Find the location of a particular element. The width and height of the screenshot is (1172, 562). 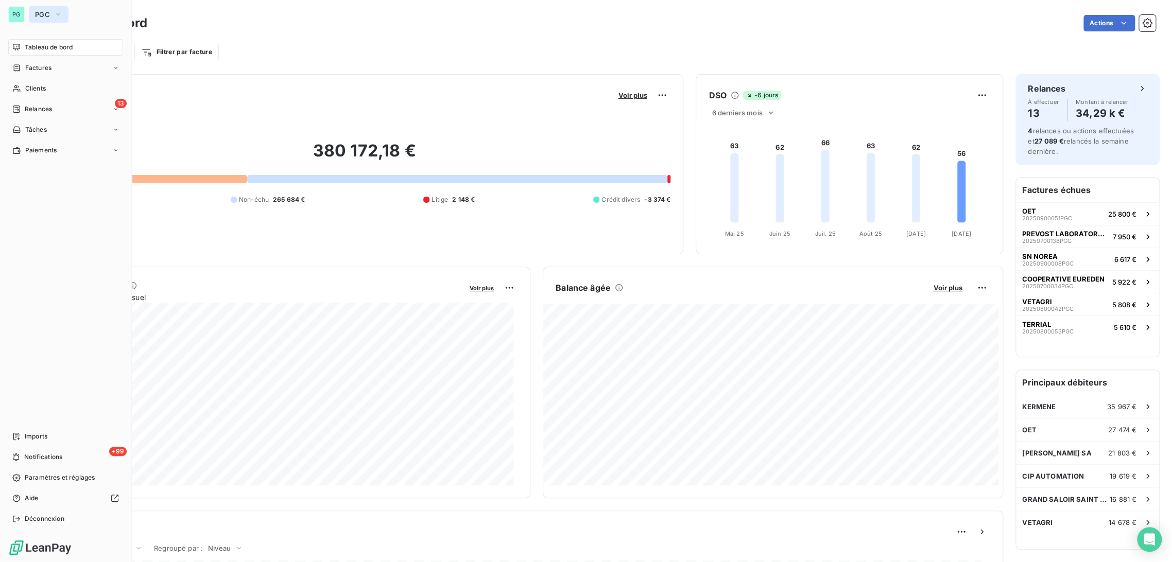

span: Chiffre d'affaires mensuel is located at coordinates (260, 297).